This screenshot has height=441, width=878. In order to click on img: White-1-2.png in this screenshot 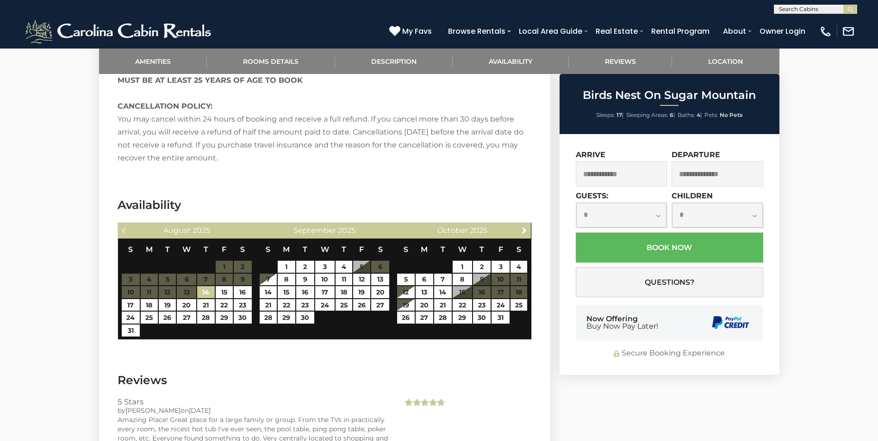, I will do `click(119, 31)`.